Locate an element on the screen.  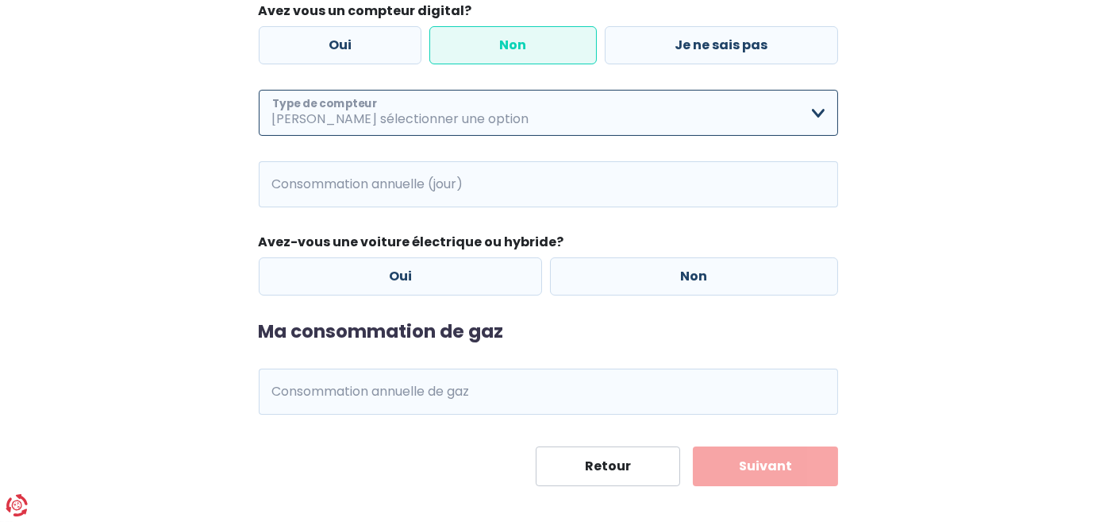
legend: Avez-vous une voiture électrique ou hybride? is located at coordinates (549, 244).